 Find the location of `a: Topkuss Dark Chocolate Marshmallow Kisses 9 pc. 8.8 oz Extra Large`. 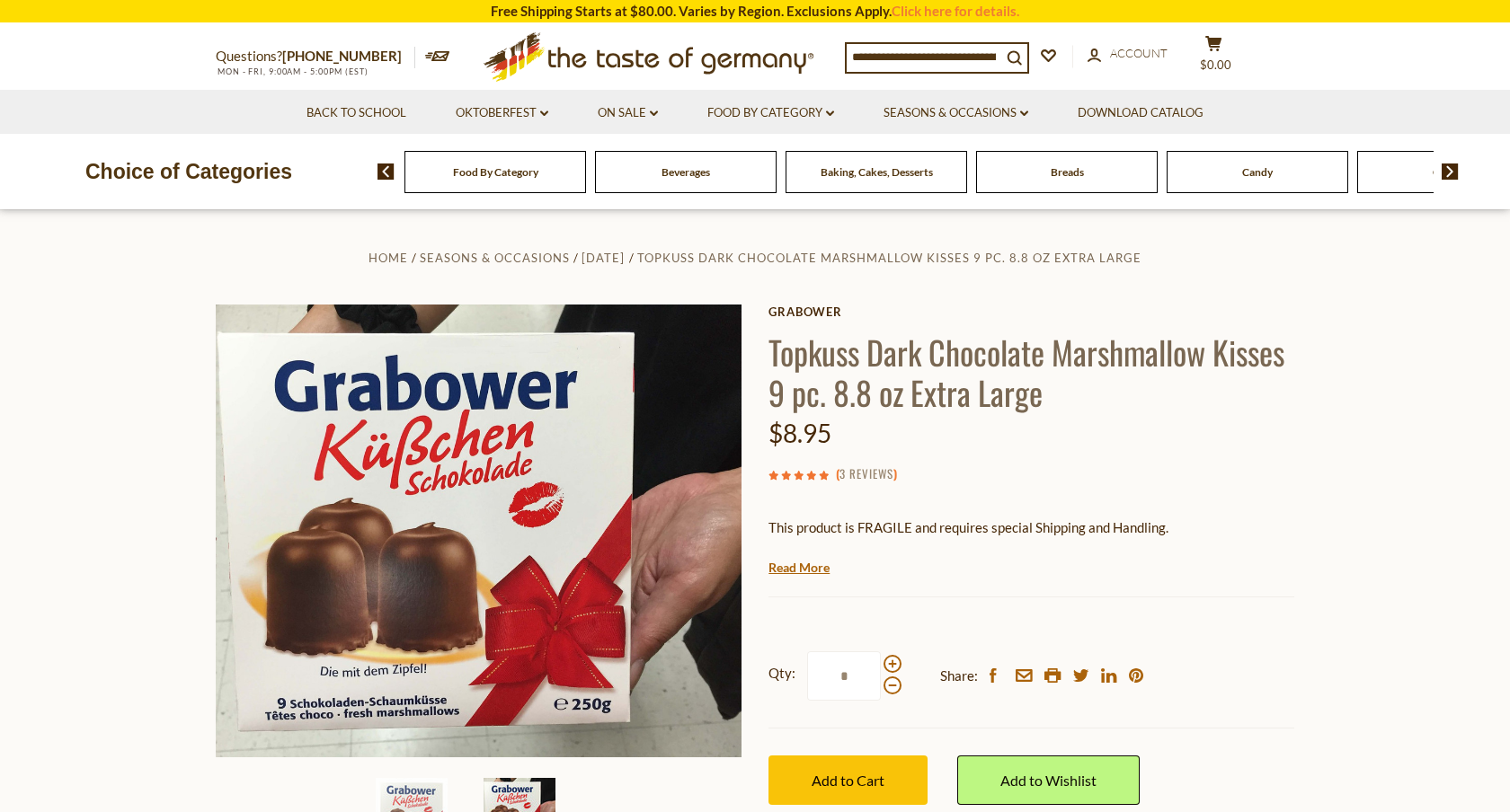

a: Topkuss Dark Chocolate Marshmallow Kisses 9 pc. 8.8 oz Extra Large is located at coordinates (889, 257).